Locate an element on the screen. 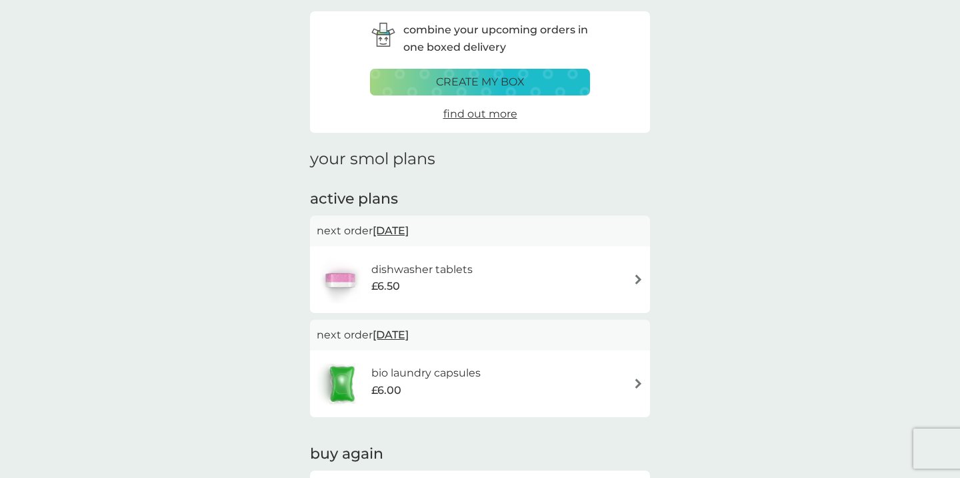 Image resolution: width=960 pixels, height=478 pixels. h2: active plans is located at coordinates (480, 199).